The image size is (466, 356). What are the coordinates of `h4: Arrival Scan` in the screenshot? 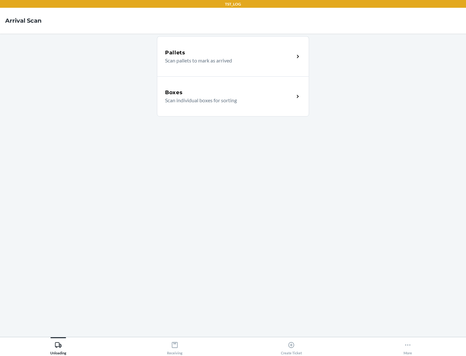 It's located at (23, 21).